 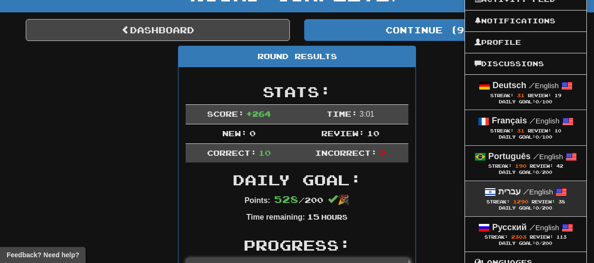 I want to click on span: 19, so click(x=558, y=95).